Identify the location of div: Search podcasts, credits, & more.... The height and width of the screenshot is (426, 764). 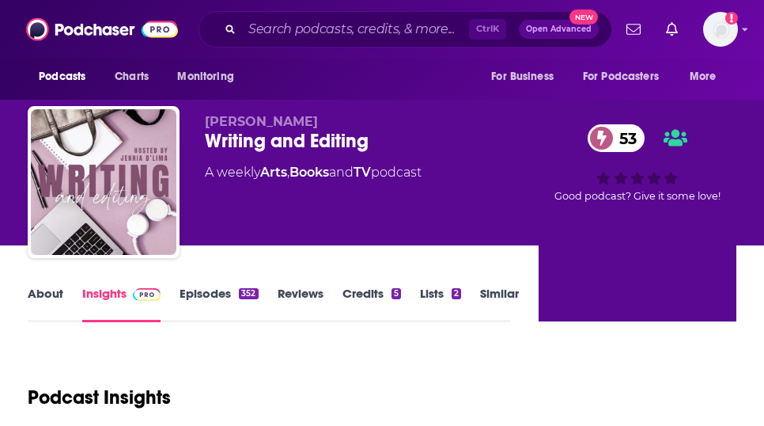
(405, 29).